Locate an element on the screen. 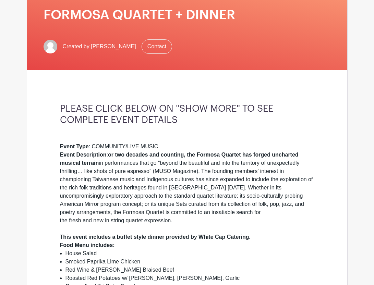 The width and height of the screenshot is (374, 285). strong: Event Description is located at coordinates (83, 155).